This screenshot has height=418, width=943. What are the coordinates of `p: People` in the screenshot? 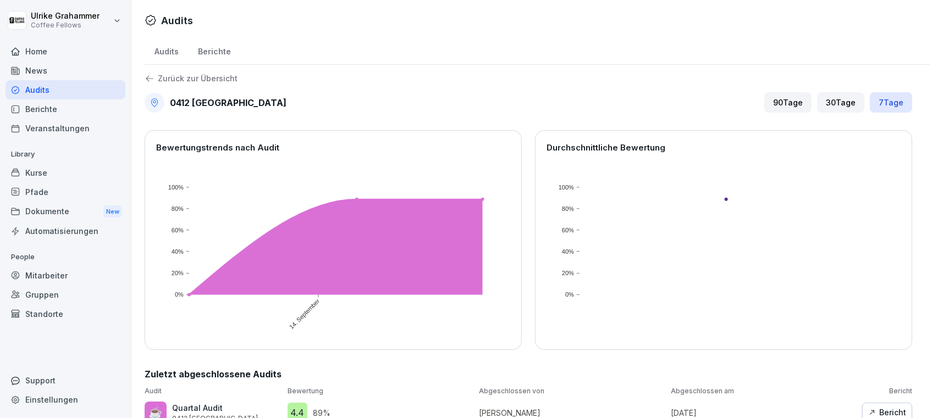 It's located at (65, 257).